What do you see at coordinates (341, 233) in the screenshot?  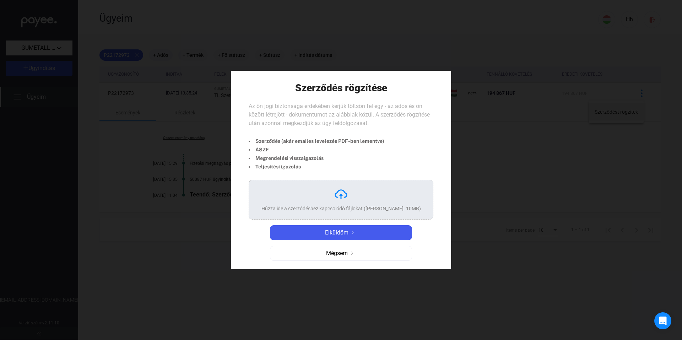 I see `button: Elküldömarrow-right-white` at bounding box center [341, 233].